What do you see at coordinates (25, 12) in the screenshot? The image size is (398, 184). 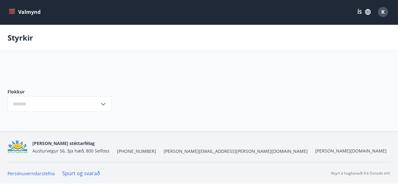 I see `button: menu` at bounding box center [25, 12].